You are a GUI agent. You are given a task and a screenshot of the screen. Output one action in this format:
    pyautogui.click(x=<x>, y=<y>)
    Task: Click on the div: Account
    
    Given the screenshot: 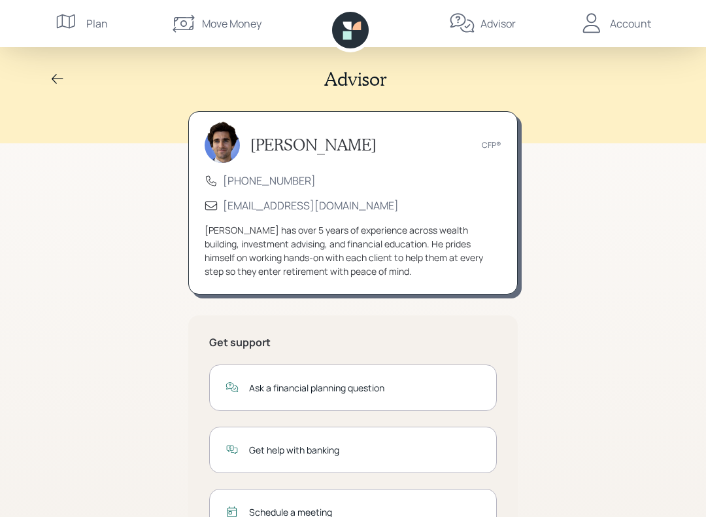 What is the action you would take?
    pyautogui.click(x=631, y=24)
    